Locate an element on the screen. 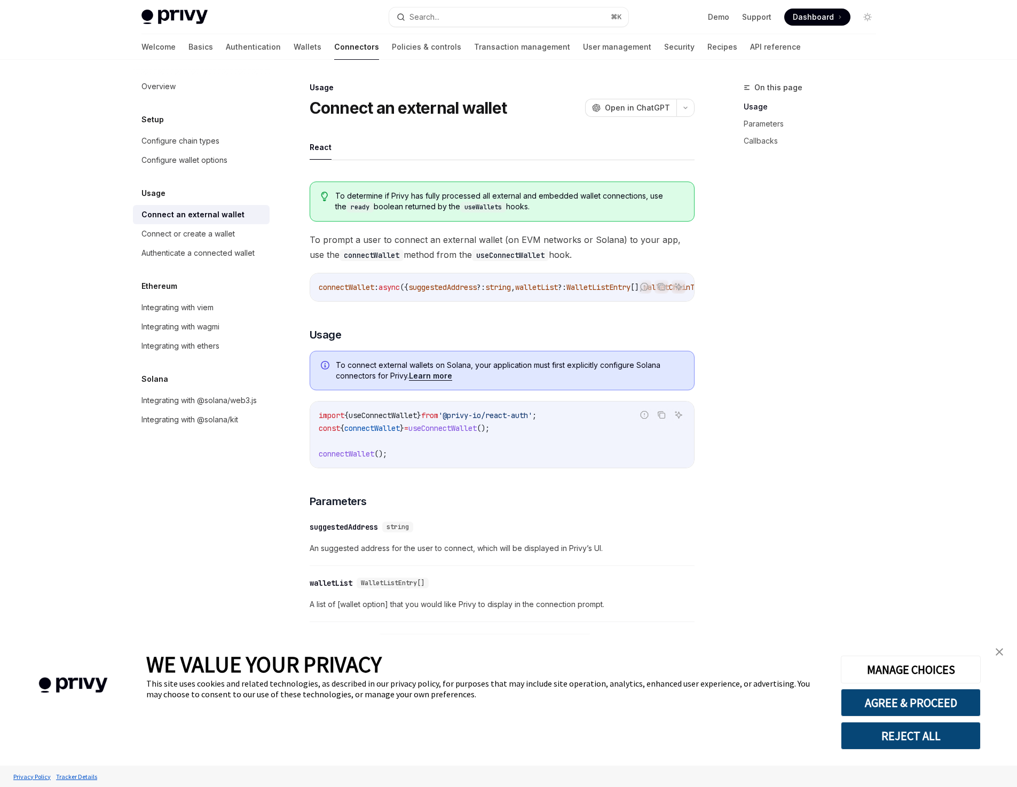 The width and height of the screenshot is (1017, 787). h1: Connect an external wallet is located at coordinates (409, 108).